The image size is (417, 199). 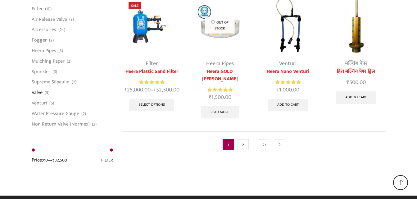 I want to click on a: Air Release Valve, so click(x=49, y=19).